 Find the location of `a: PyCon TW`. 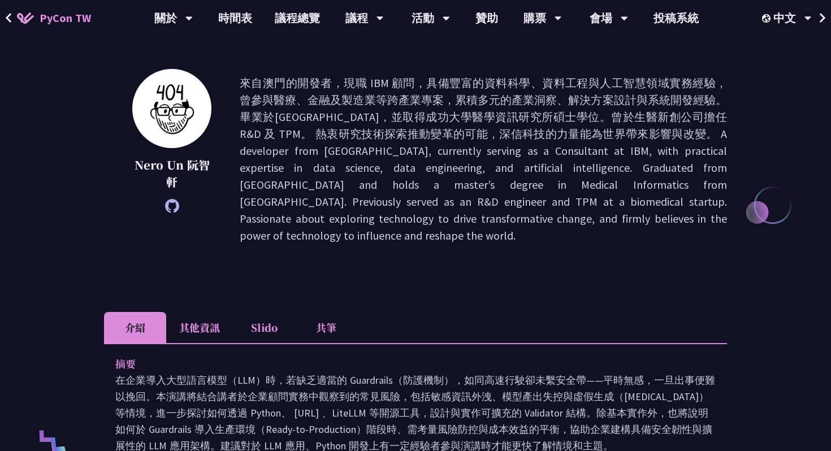

a: PyCon TW is located at coordinates (54, 18).